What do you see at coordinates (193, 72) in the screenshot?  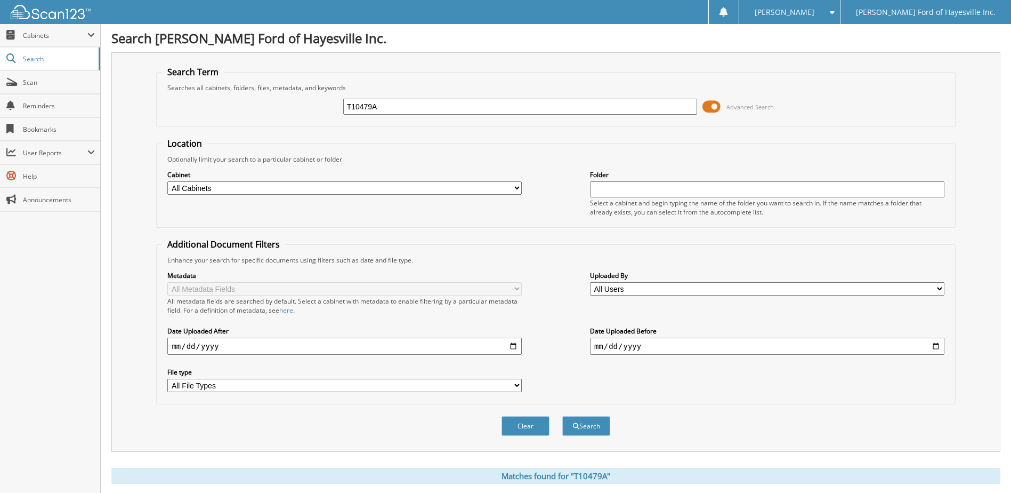 I see `legend: Search Term` at bounding box center [193, 72].